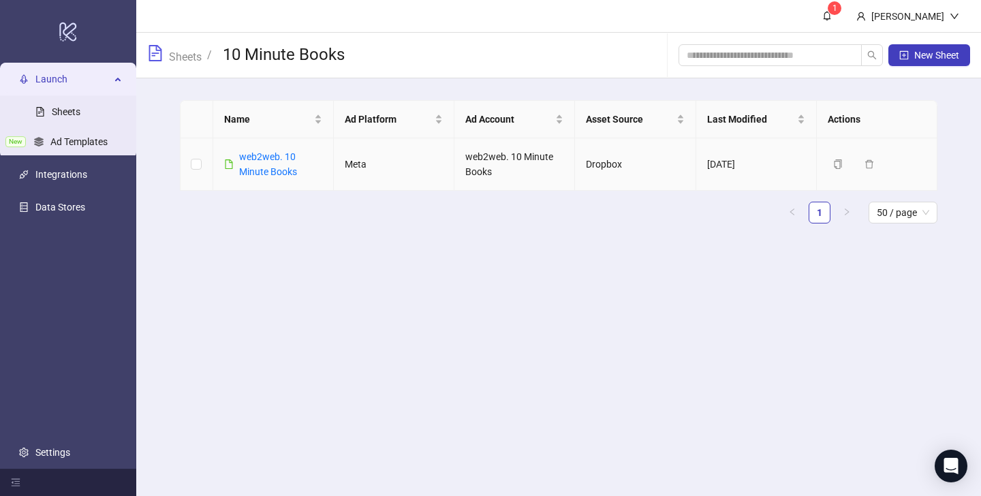 The height and width of the screenshot is (496, 981). What do you see at coordinates (876, 119) in the screenshot?
I see `th: Actions` at bounding box center [876, 119].